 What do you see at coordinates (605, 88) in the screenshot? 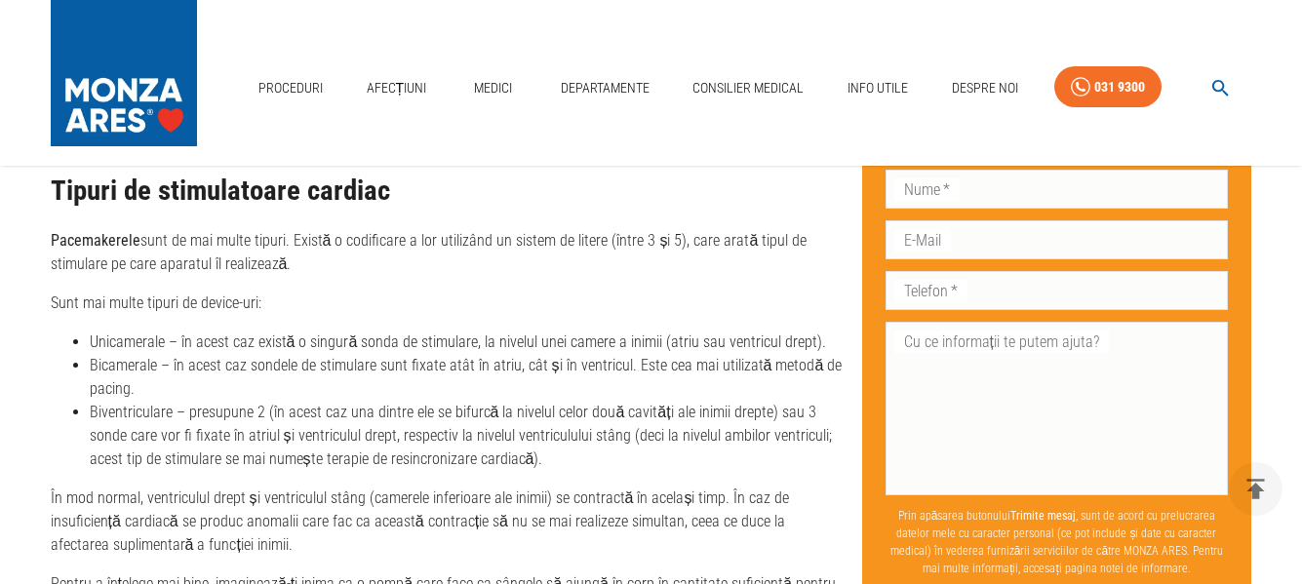
I see `a: Departamente` at bounding box center [605, 88].